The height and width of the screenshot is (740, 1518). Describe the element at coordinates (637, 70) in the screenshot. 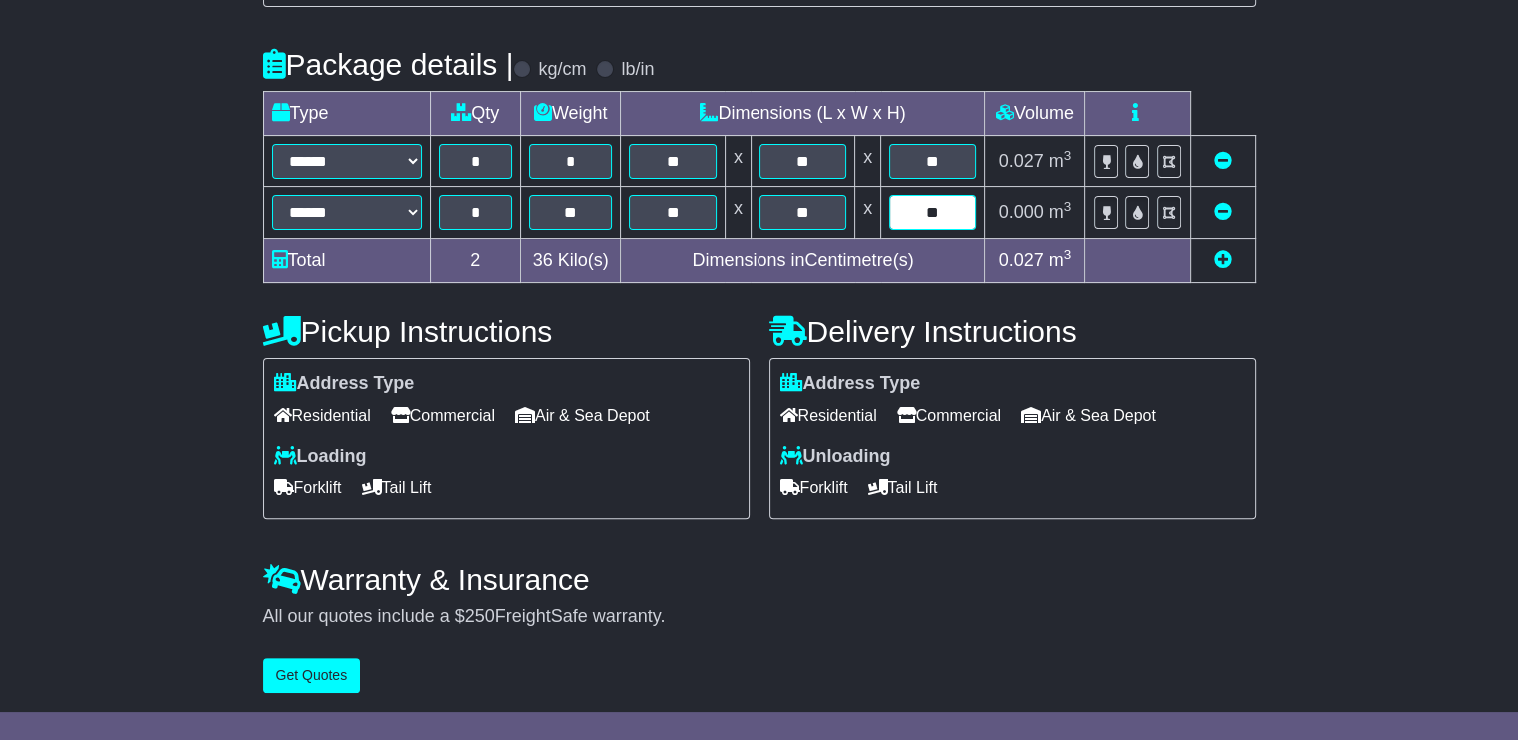

I see `label: lb/in` at that location.